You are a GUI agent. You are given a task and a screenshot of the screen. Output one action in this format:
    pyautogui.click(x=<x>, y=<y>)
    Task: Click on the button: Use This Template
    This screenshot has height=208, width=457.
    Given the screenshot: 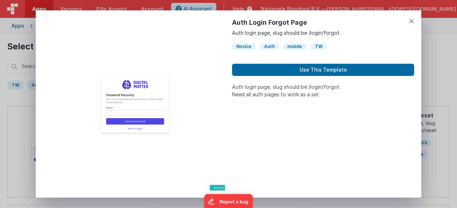 What is the action you would take?
    pyautogui.click(x=323, y=70)
    